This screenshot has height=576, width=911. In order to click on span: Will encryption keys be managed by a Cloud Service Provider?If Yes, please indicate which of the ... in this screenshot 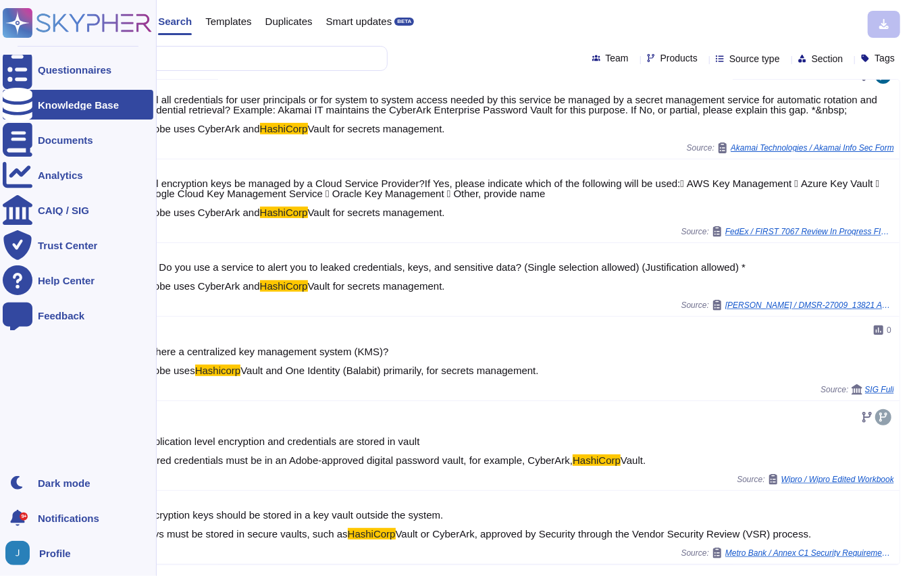, I will do `click(511, 188)`.